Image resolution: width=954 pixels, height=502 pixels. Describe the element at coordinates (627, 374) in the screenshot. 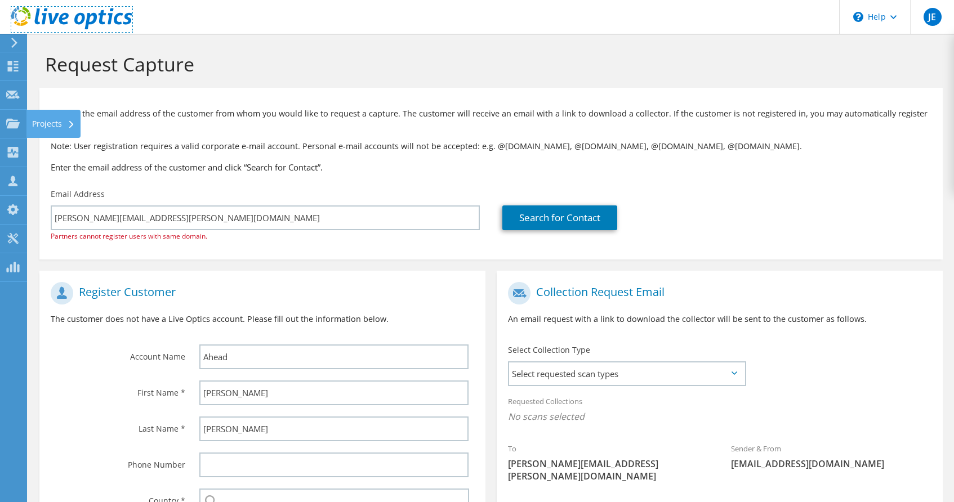

I see `span: Select requested scan types` at that location.